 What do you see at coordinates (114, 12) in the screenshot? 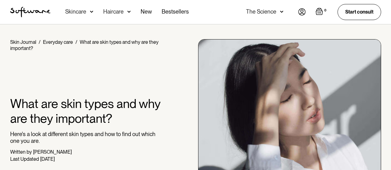
I see `div: Haircare` at bounding box center [114, 12].